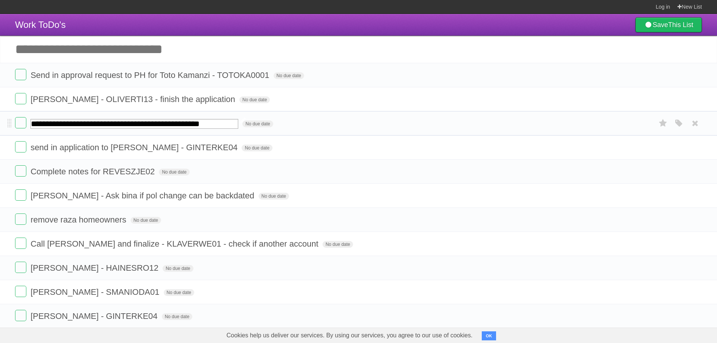 The image size is (717, 343). I want to click on a: SaveThis List, so click(668, 25).